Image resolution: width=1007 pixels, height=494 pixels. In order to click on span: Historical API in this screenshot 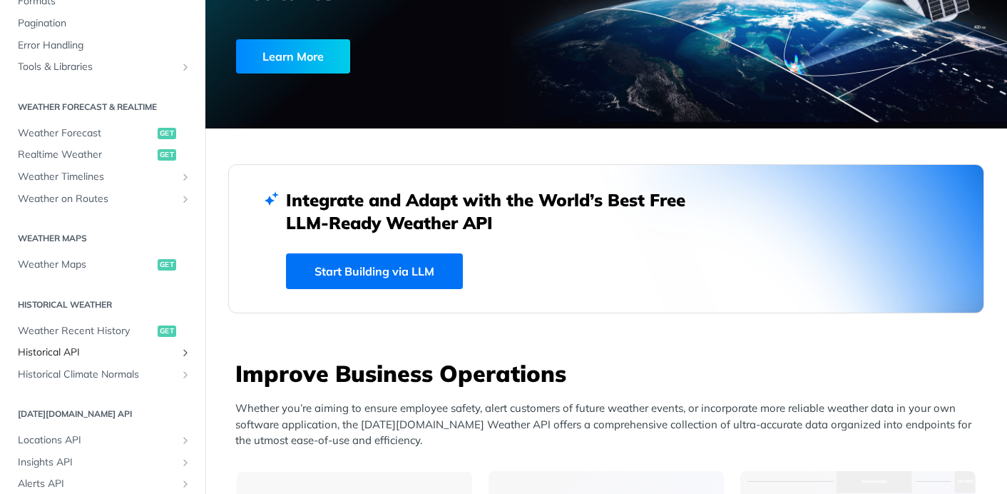, I will do `click(97, 352)`.